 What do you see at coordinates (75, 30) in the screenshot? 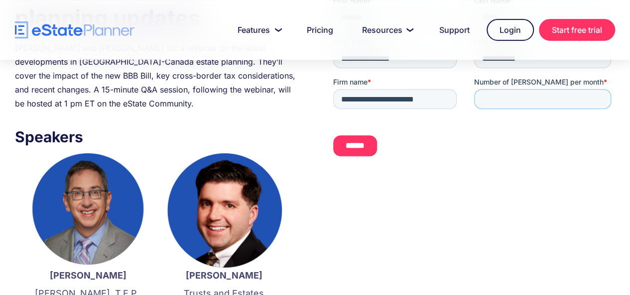
I see `a: home` at bounding box center [75, 30].